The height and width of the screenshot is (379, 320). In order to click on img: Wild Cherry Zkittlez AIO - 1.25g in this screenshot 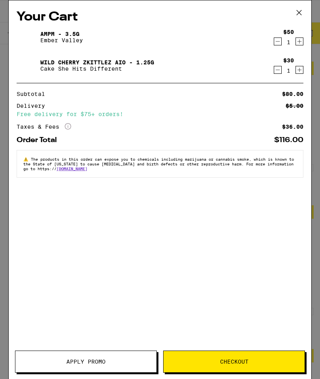, I will do `click(28, 65)`.